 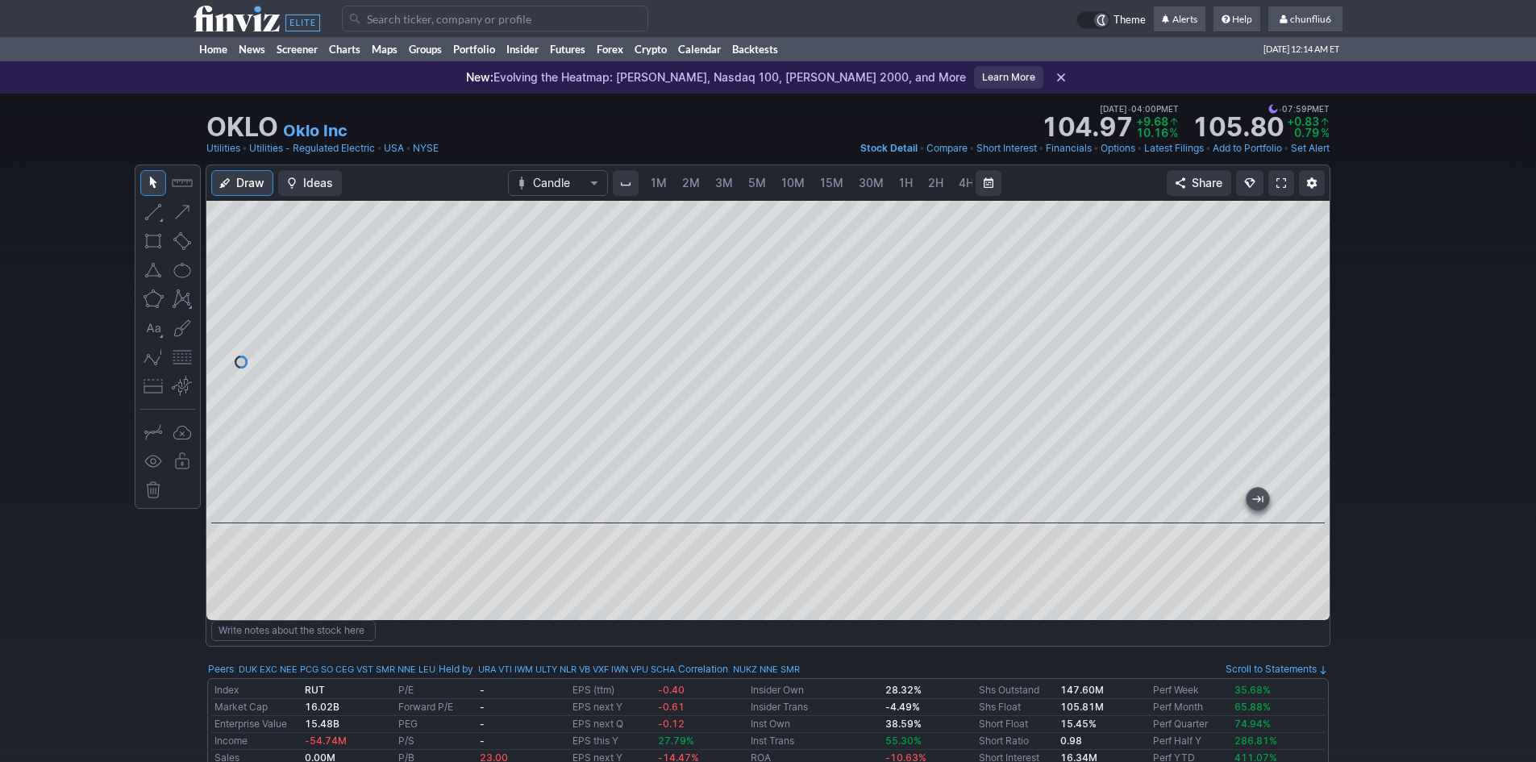 I want to click on a: Set Alert, so click(x=1310, y=148).